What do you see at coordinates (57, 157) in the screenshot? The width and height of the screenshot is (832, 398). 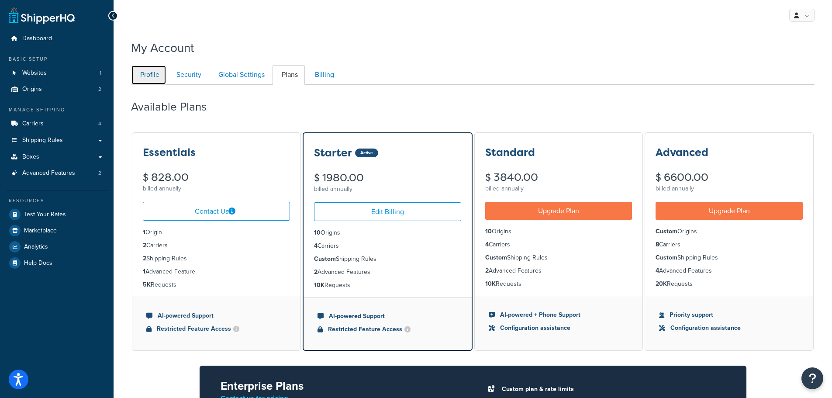 I see `a: Boxes` at bounding box center [57, 157].